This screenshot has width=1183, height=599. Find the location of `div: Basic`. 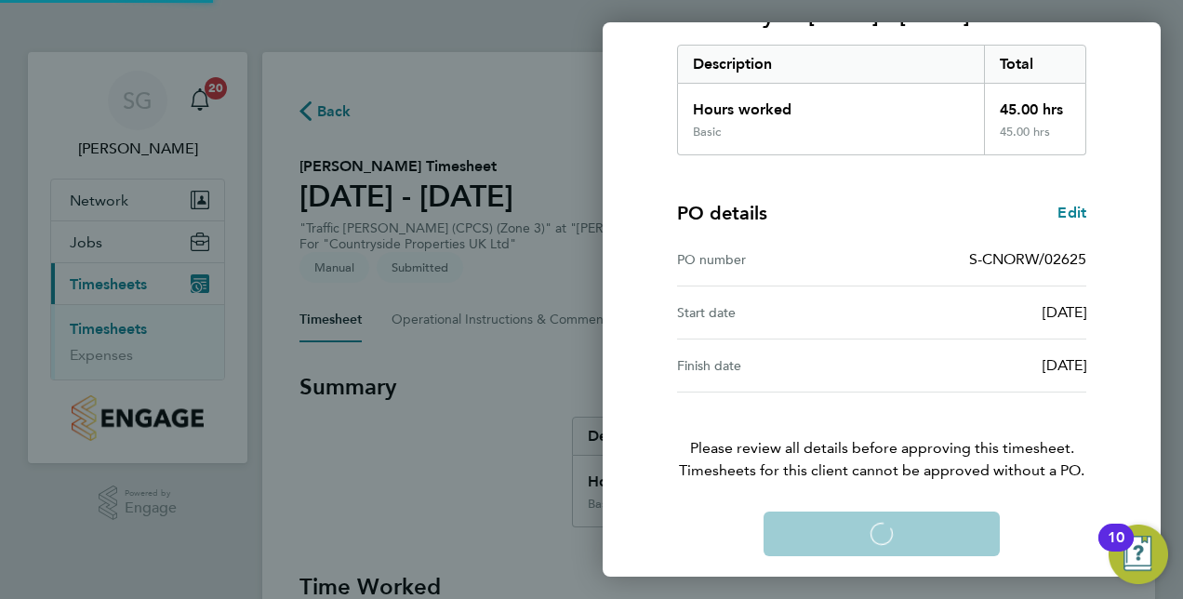

div: Basic is located at coordinates (707, 132).